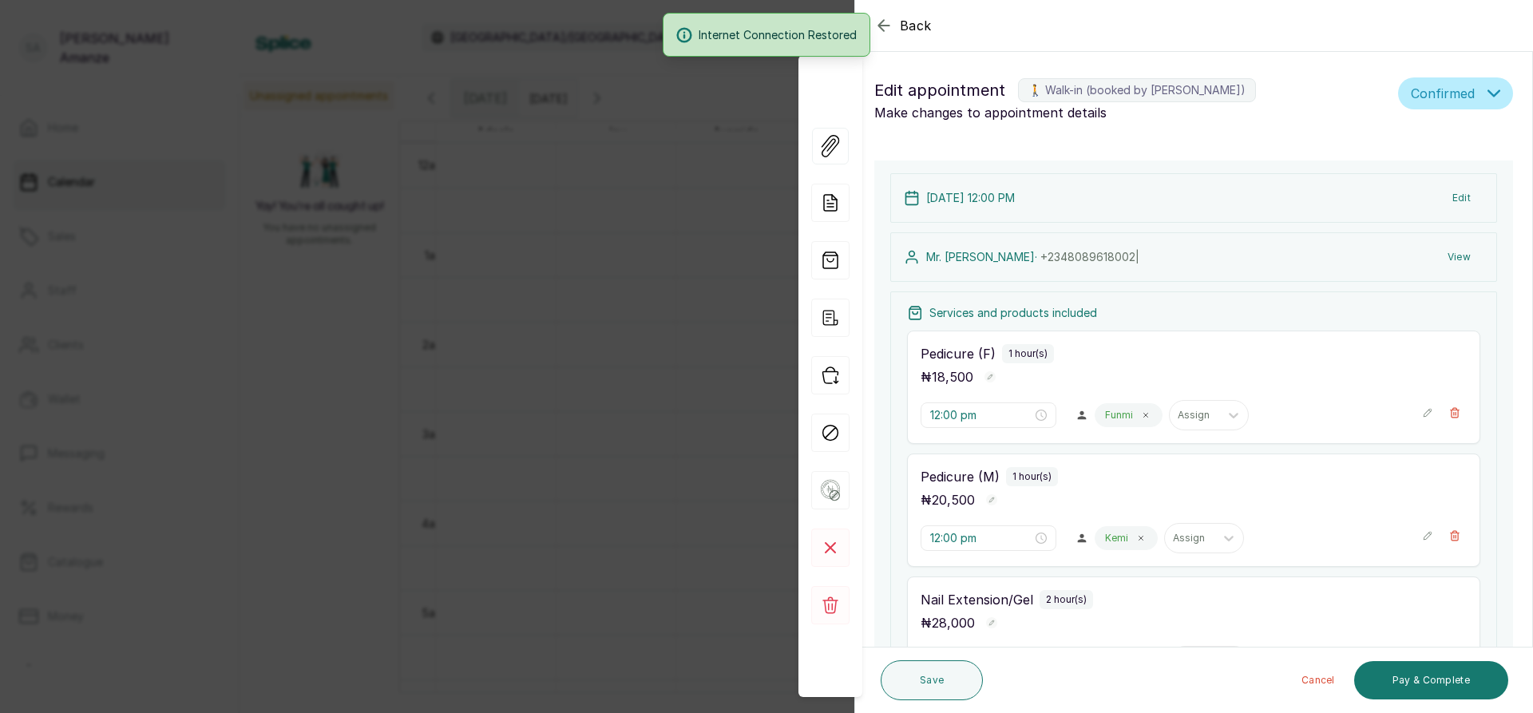 The height and width of the screenshot is (713, 1533). What do you see at coordinates (953, 500) in the screenshot?
I see `span: 20,500` at bounding box center [953, 500].